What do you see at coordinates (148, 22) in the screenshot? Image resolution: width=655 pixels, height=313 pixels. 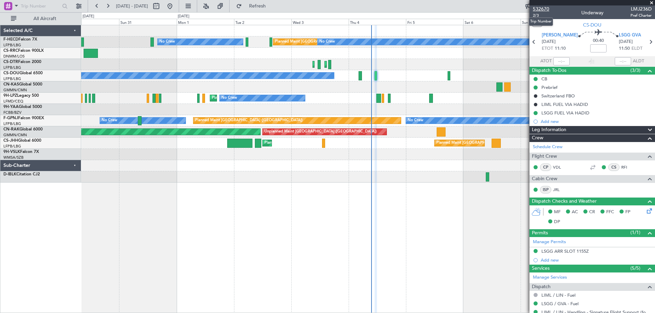 I see `div: Sun 31` at bounding box center [148, 22].